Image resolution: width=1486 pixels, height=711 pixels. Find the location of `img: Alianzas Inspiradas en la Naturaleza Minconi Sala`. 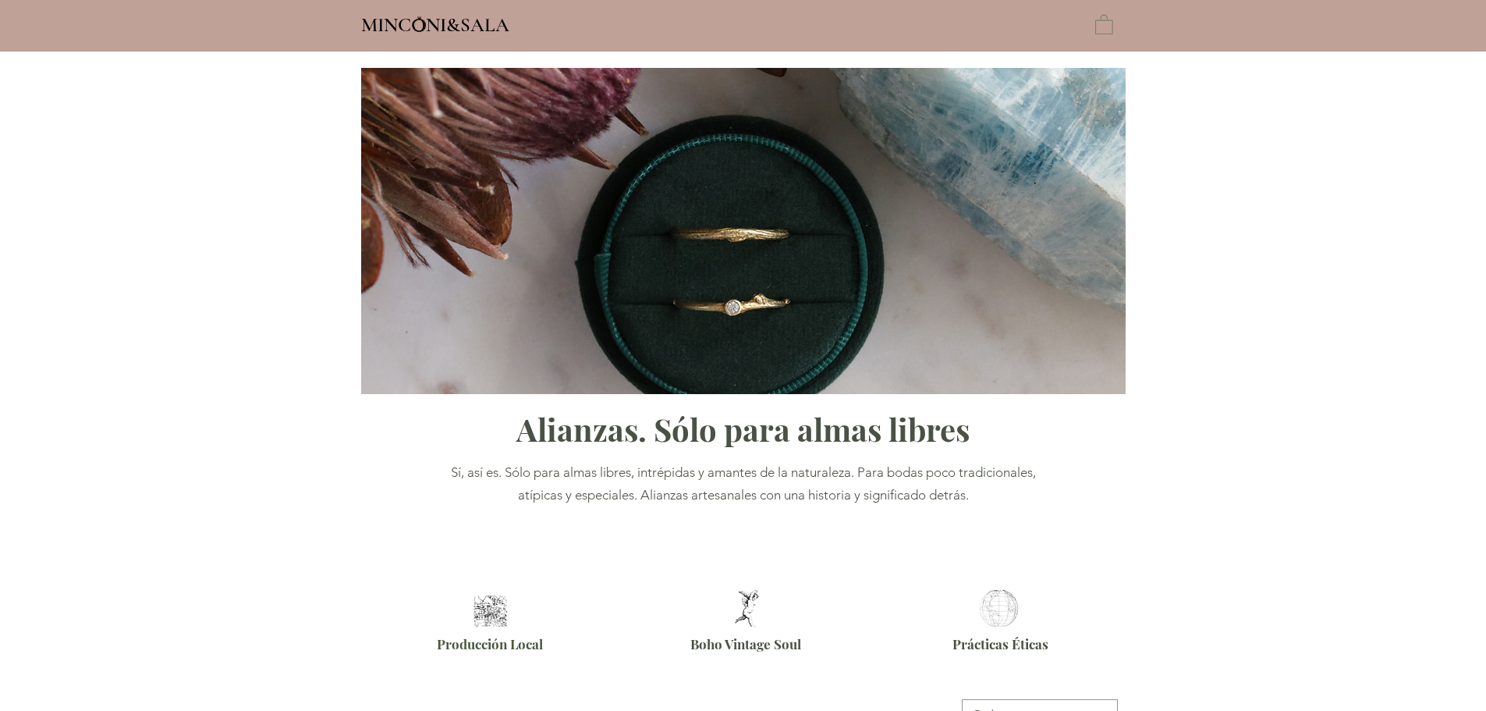

img: Alianzas Inspiradas en la Naturaleza Minconi Sala is located at coordinates (743, 231).